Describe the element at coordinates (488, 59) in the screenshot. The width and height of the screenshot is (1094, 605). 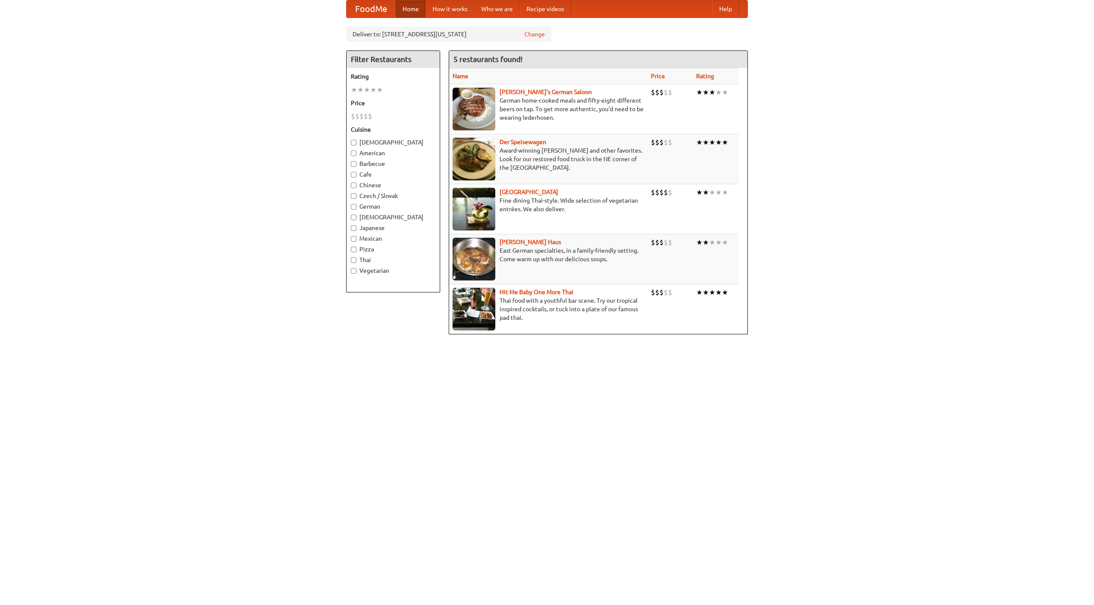
I see `ng-pluralize: 5 restaurants found!` at that location.